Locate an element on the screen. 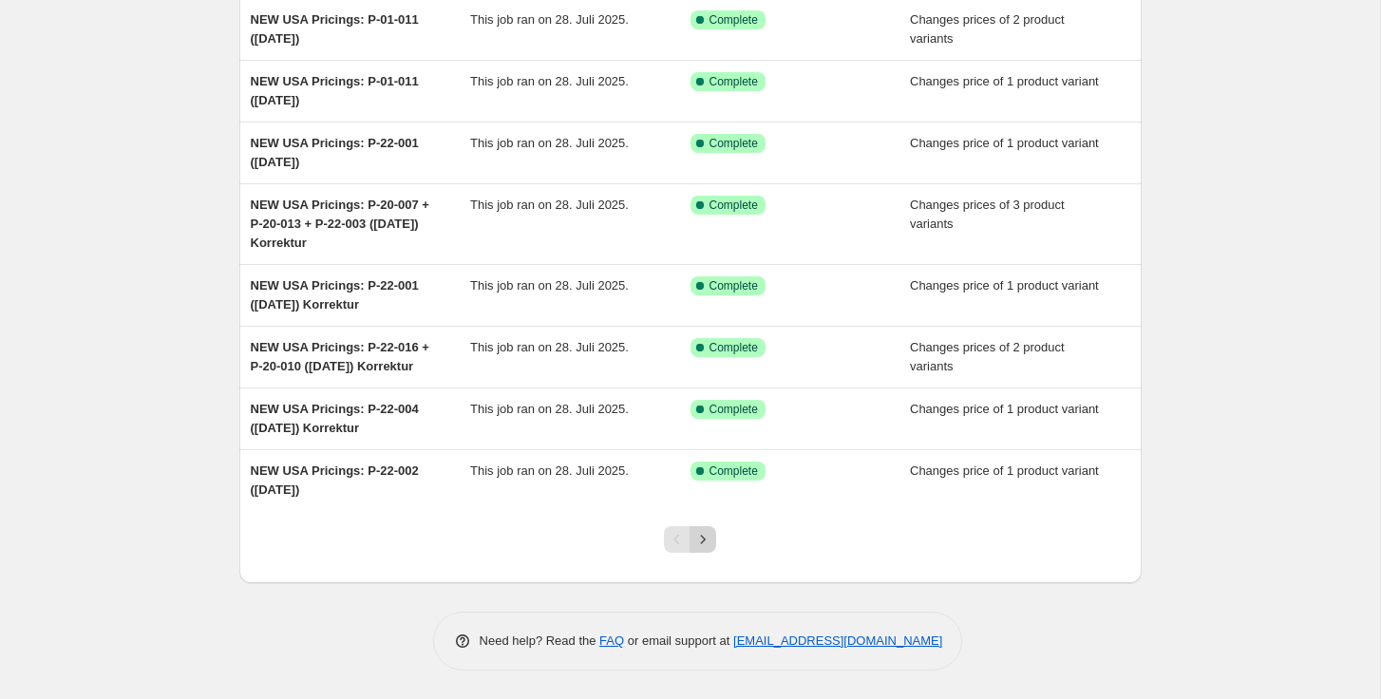  span: Need help? Read the is located at coordinates (539, 640).